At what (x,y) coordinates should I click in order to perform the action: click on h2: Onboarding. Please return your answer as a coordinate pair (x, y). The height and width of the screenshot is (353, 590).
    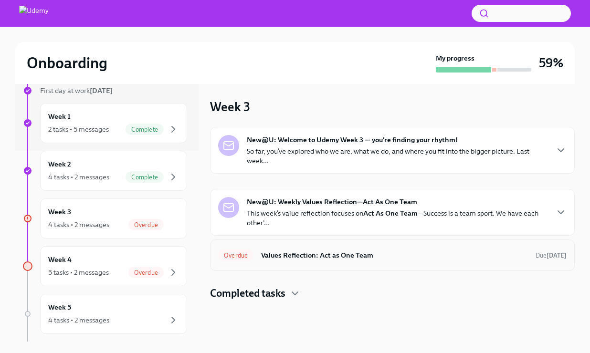
    Looking at the image, I should click on (67, 63).